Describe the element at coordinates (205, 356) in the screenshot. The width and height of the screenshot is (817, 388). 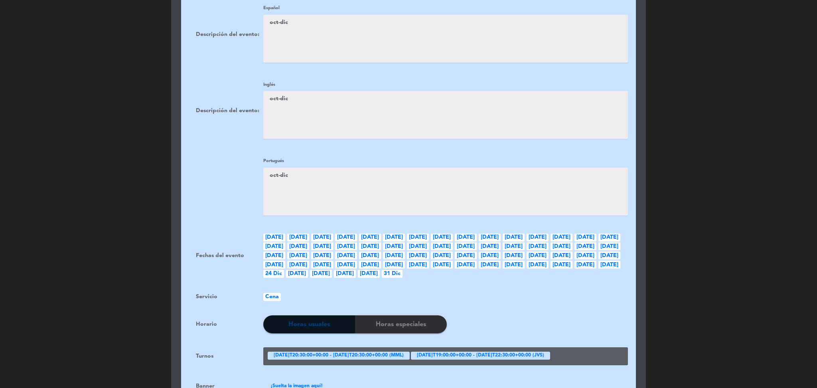
I see `span: Turnos` at that location.